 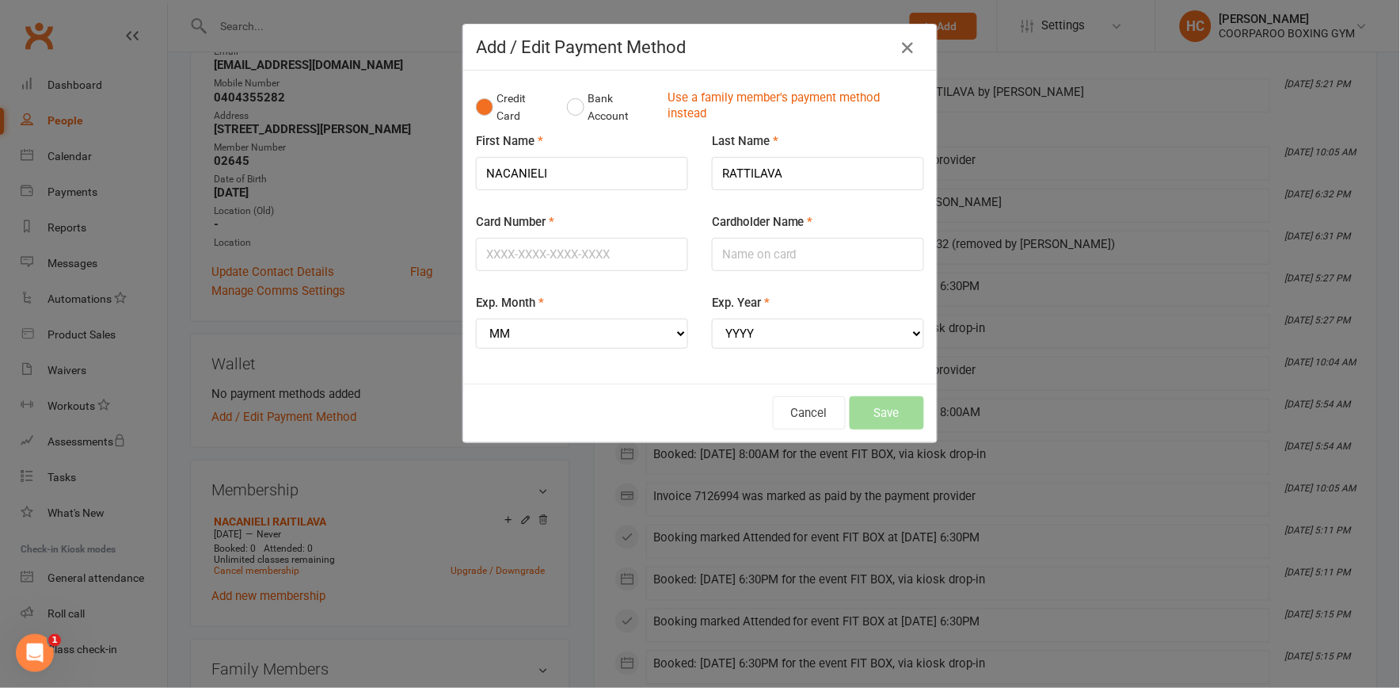 What do you see at coordinates (700, 47) in the screenshot?
I see `h4: Add / Edit Payment Method` at bounding box center [700, 47].